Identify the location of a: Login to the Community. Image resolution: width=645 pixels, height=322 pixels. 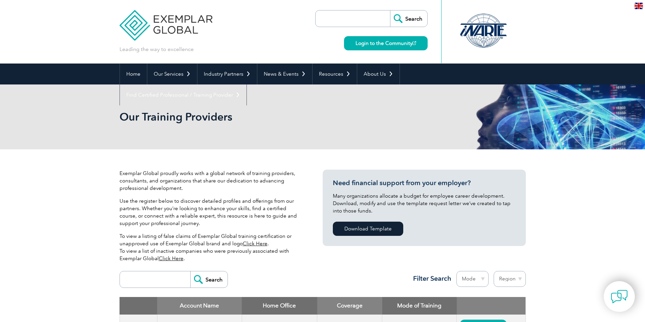
(385, 43).